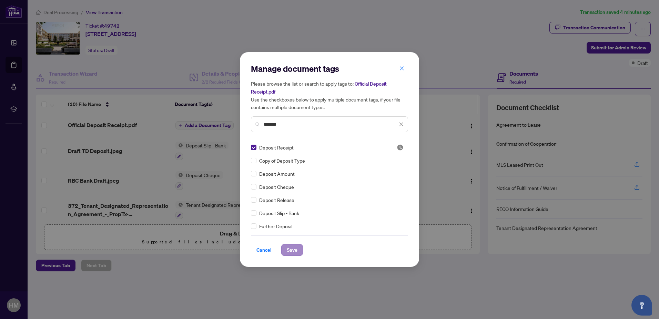  Describe the element at coordinates (279, 213) in the screenshot. I see `span: Deposit Slip - Bank` at that location.